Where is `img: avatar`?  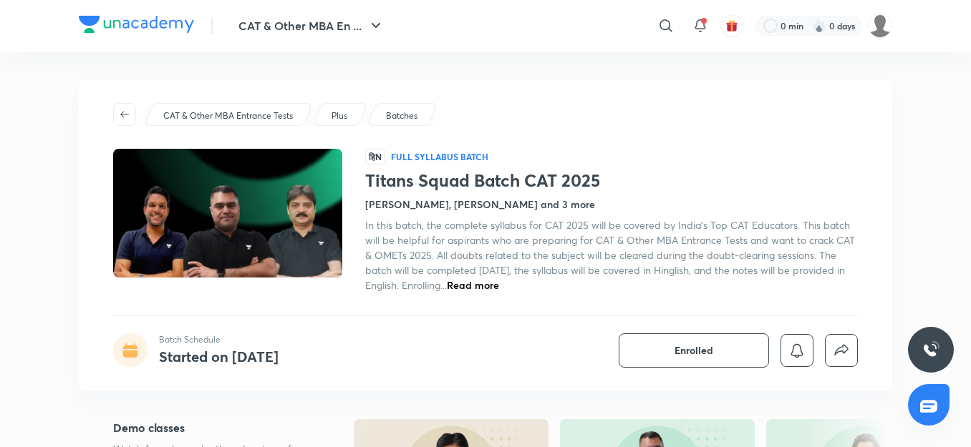 img: avatar is located at coordinates (731, 26).